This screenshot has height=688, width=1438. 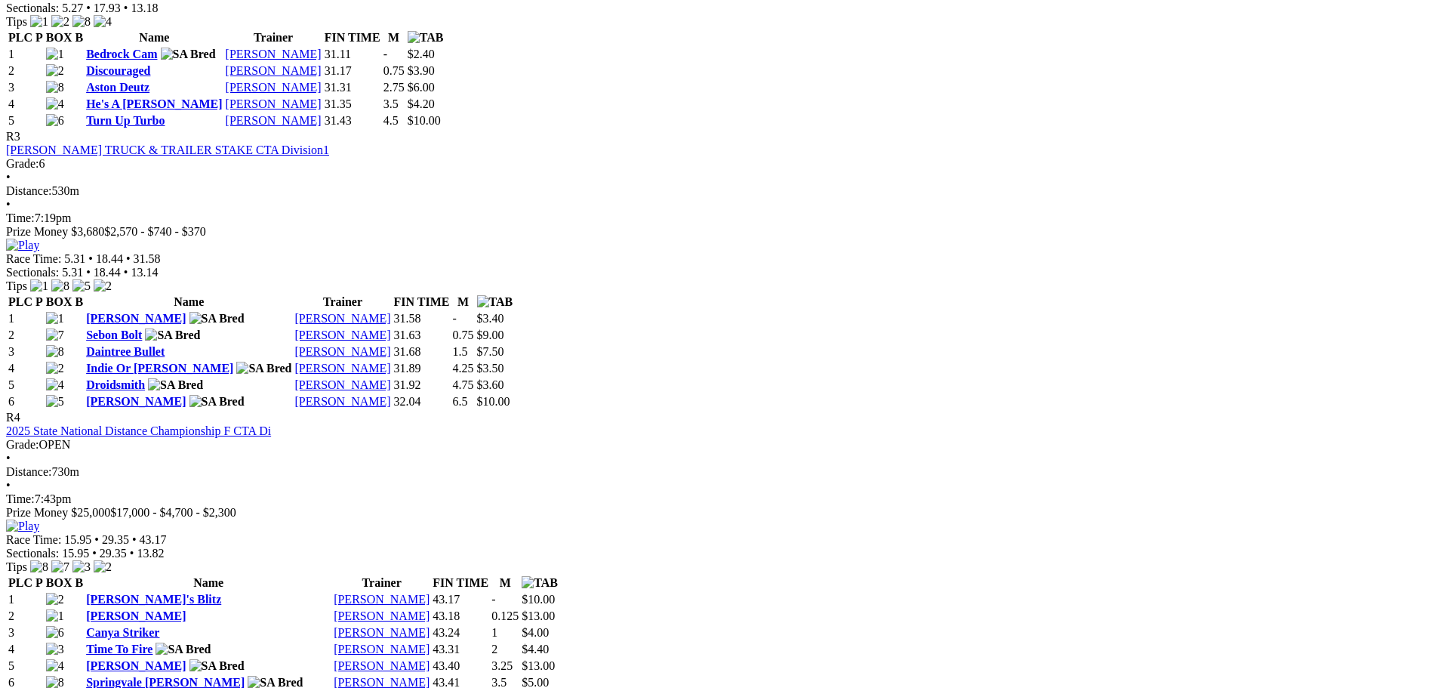 I want to click on span: 17.93, so click(x=107, y=8).